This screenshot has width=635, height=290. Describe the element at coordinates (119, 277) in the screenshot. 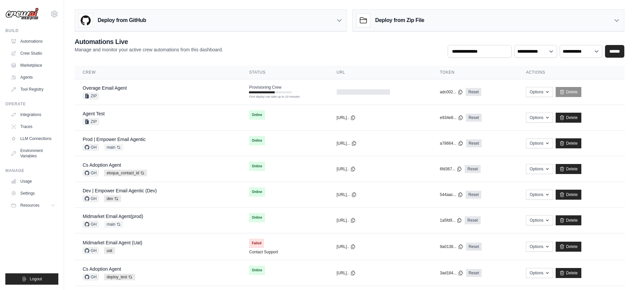

I see `span: deploy_test` at that location.